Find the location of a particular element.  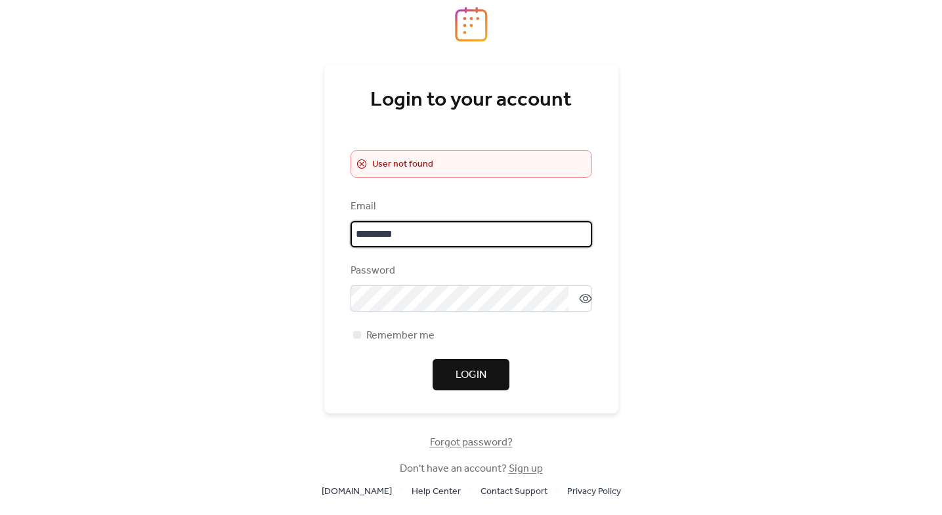

span: Contact Support is located at coordinates (514, 492).